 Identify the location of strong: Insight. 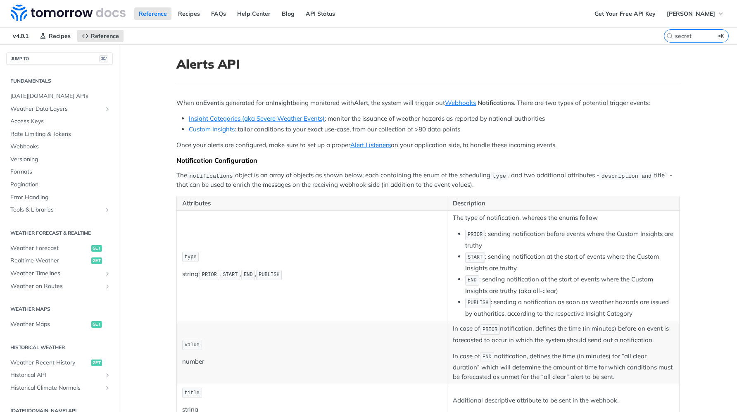
(283, 102).